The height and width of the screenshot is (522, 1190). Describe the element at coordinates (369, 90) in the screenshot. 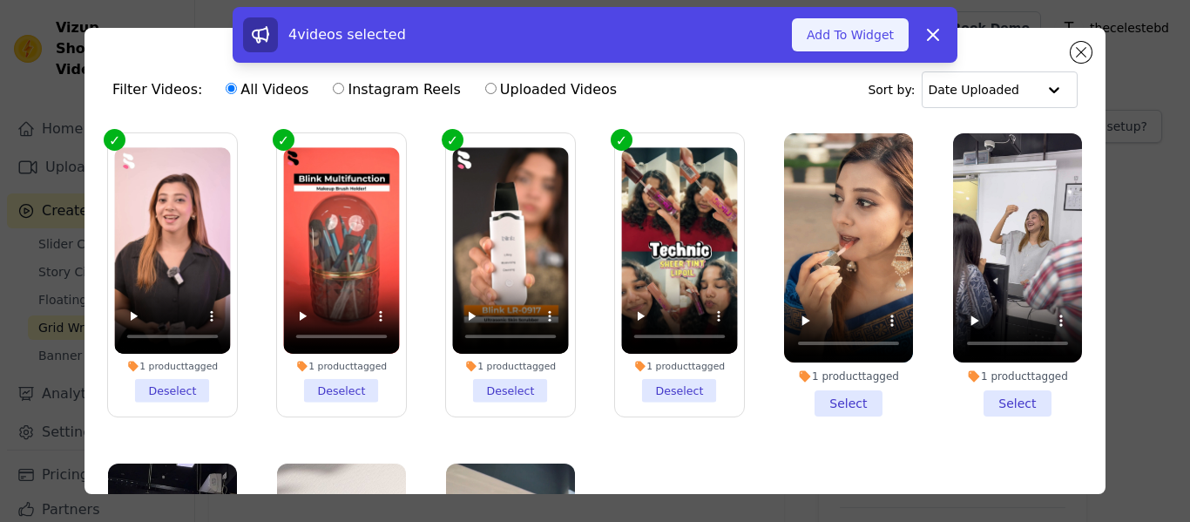

I see `div: Filter Videos:` at that location.